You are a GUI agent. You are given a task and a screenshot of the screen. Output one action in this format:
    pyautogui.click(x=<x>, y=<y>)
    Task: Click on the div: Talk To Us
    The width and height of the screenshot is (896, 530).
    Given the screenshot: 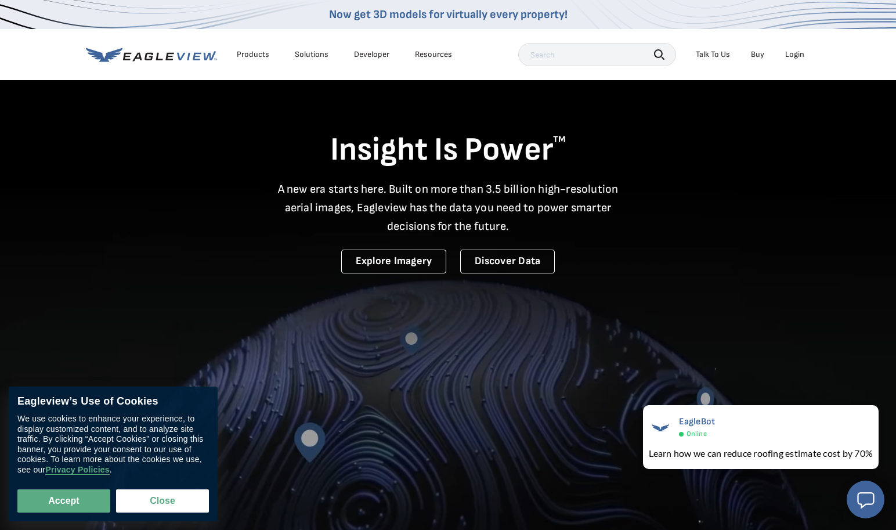 What is the action you would take?
    pyautogui.click(x=713, y=55)
    